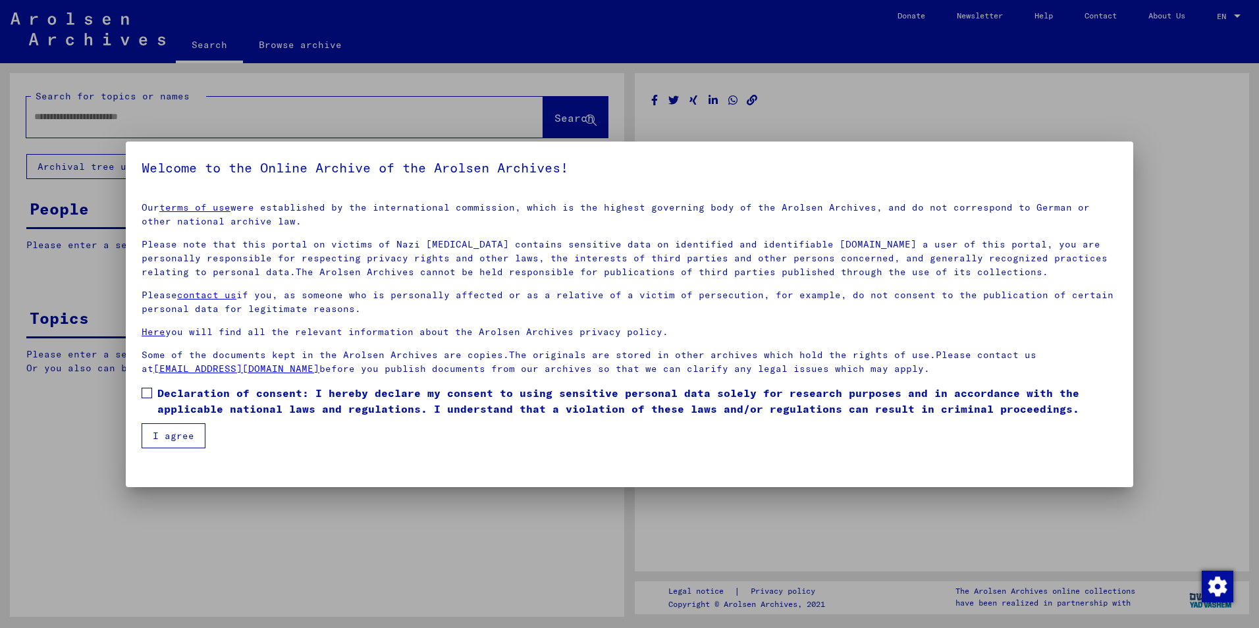 Image resolution: width=1259 pixels, height=628 pixels. I want to click on p: you will find all the relevant information about the Arolsen Archives privacy policy., so click(630, 332).